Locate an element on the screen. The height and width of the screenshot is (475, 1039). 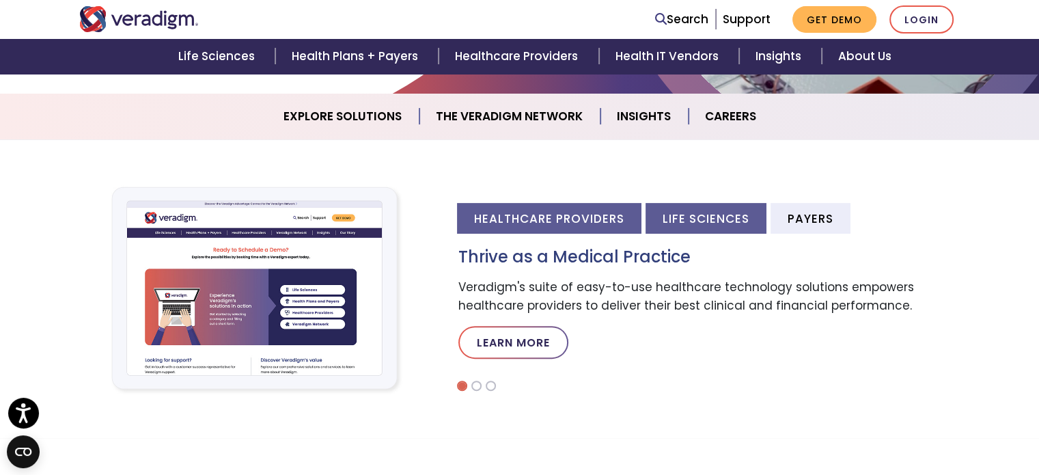
p: Veradigm's suite of easy-to-use healthcare technology solutions empowers healthcare providers to ... is located at coordinates (709, 296).